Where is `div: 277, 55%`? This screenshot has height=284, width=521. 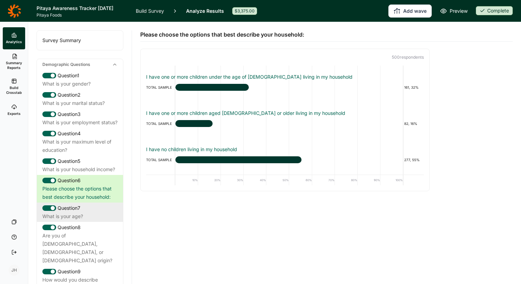 div: 277, 55% is located at coordinates (414, 160).